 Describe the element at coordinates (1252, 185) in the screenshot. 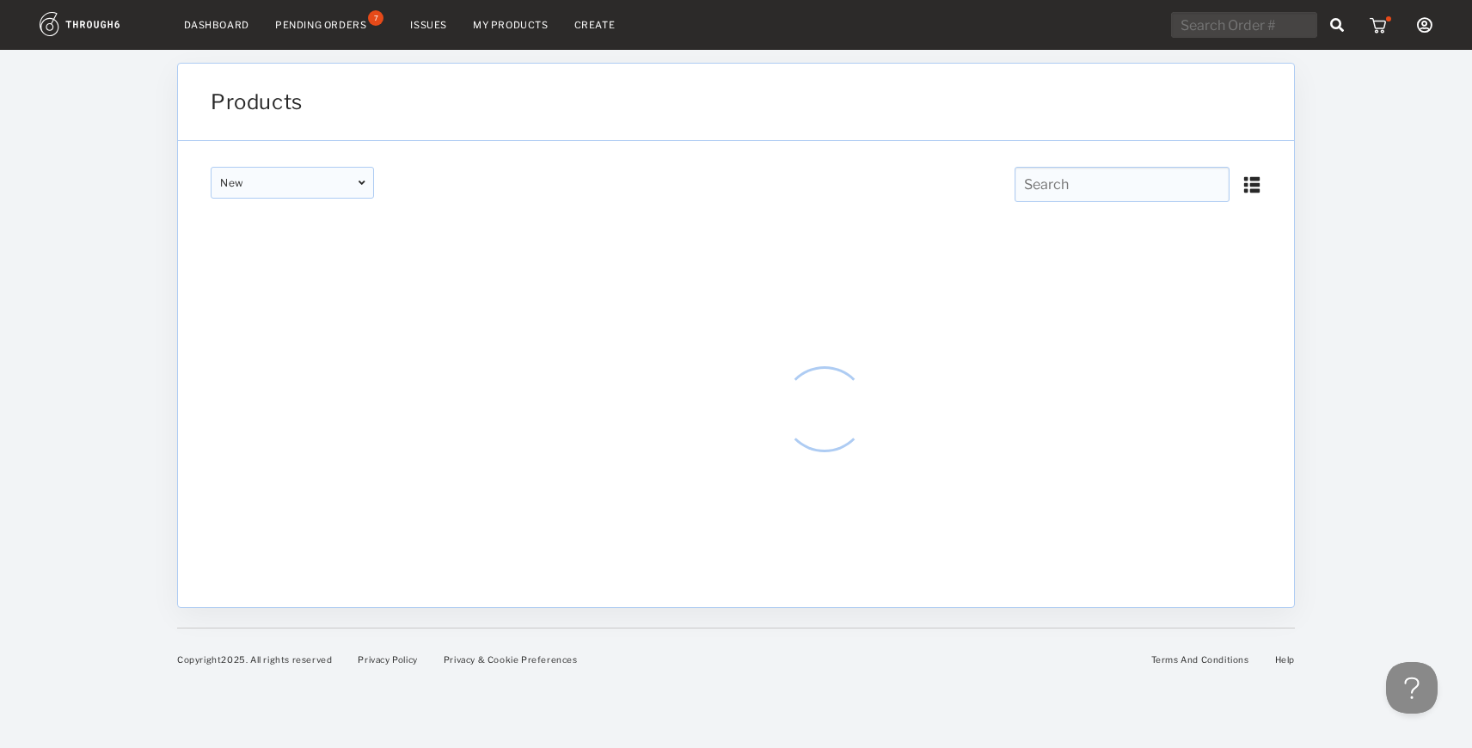

I see `img: icon_list.aeafdc69.svg` at that location.